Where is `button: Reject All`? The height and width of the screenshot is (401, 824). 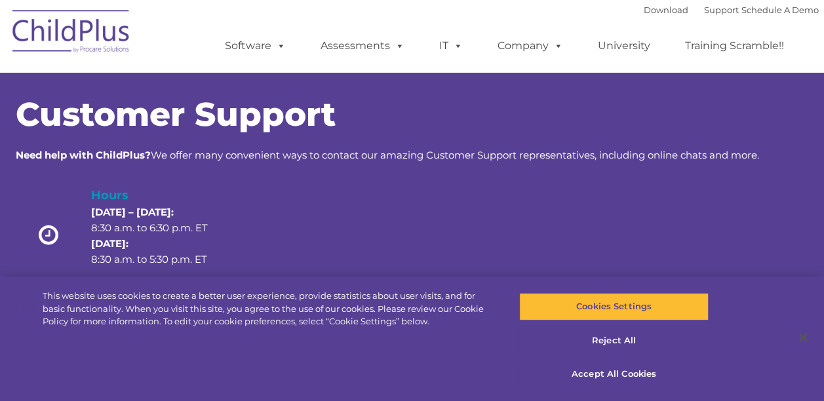 button: Reject All is located at coordinates (614, 341).